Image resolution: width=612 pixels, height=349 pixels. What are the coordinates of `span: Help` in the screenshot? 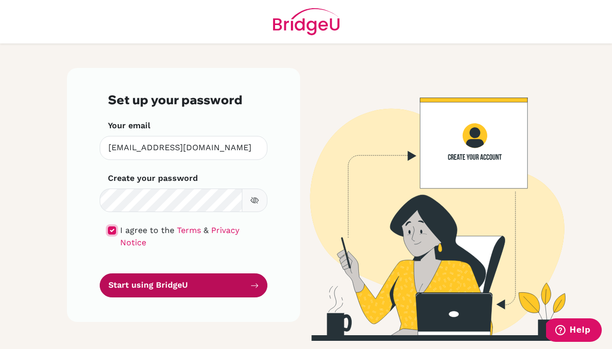 It's located at (34, 12).